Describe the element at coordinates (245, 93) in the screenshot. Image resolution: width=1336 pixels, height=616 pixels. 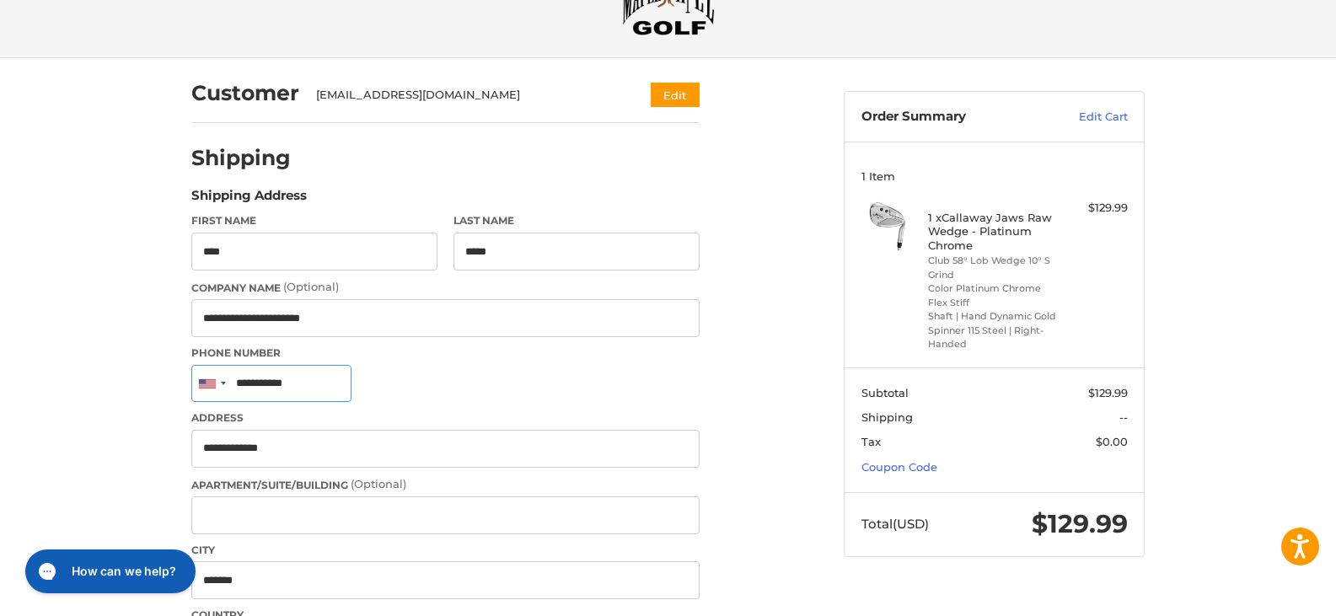
I see `h2: Customer` at that location.